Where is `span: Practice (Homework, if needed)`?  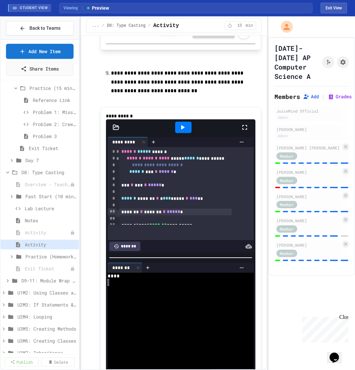
span: Practice (Homework, if needed) is located at coordinates (51, 257).